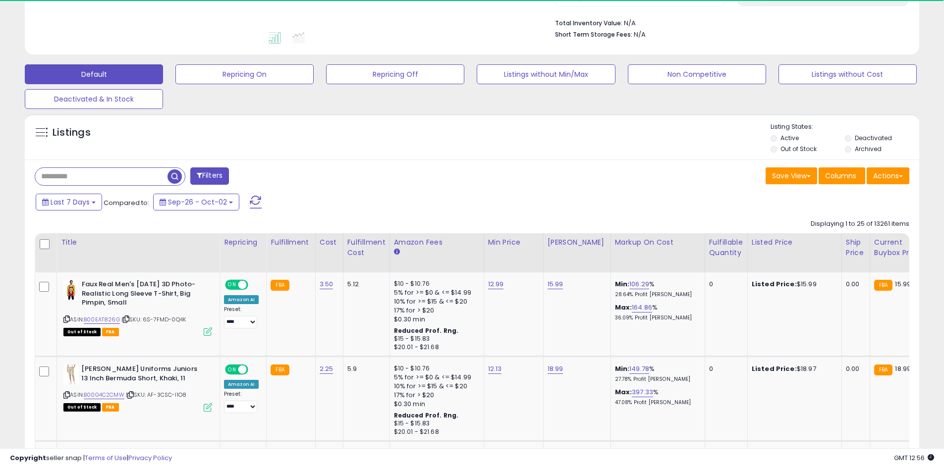  What do you see at coordinates (241, 402) in the screenshot?
I see `div: Preset:` at bounding box center [241, 402].